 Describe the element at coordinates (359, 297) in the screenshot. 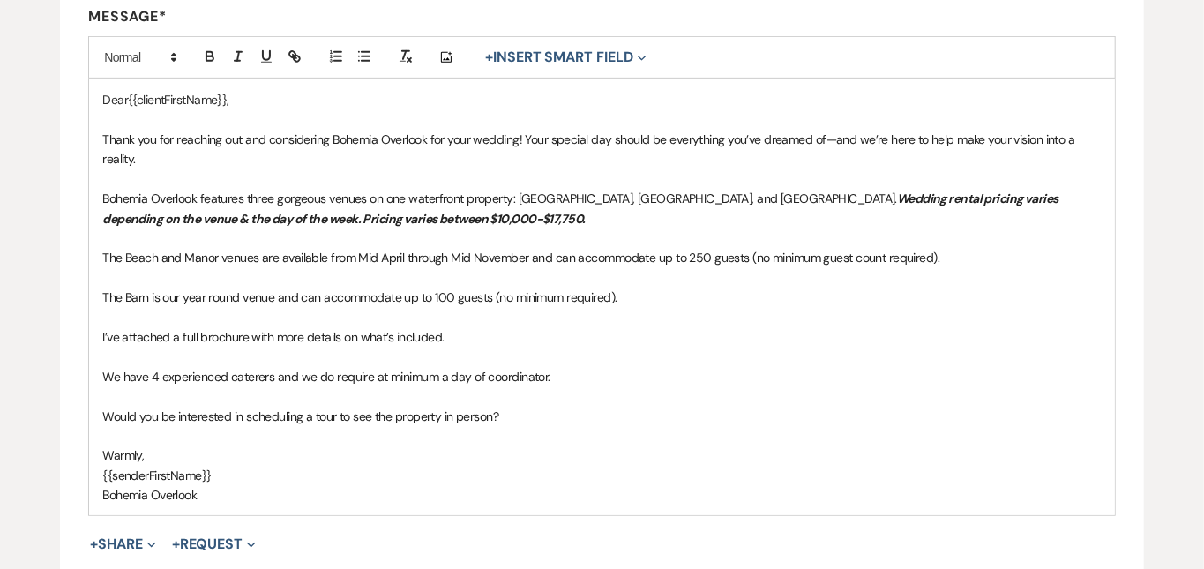

I see `span: The Barn is our year round venue and can accommodate up to 100 guests (no minimum required).` at that location.